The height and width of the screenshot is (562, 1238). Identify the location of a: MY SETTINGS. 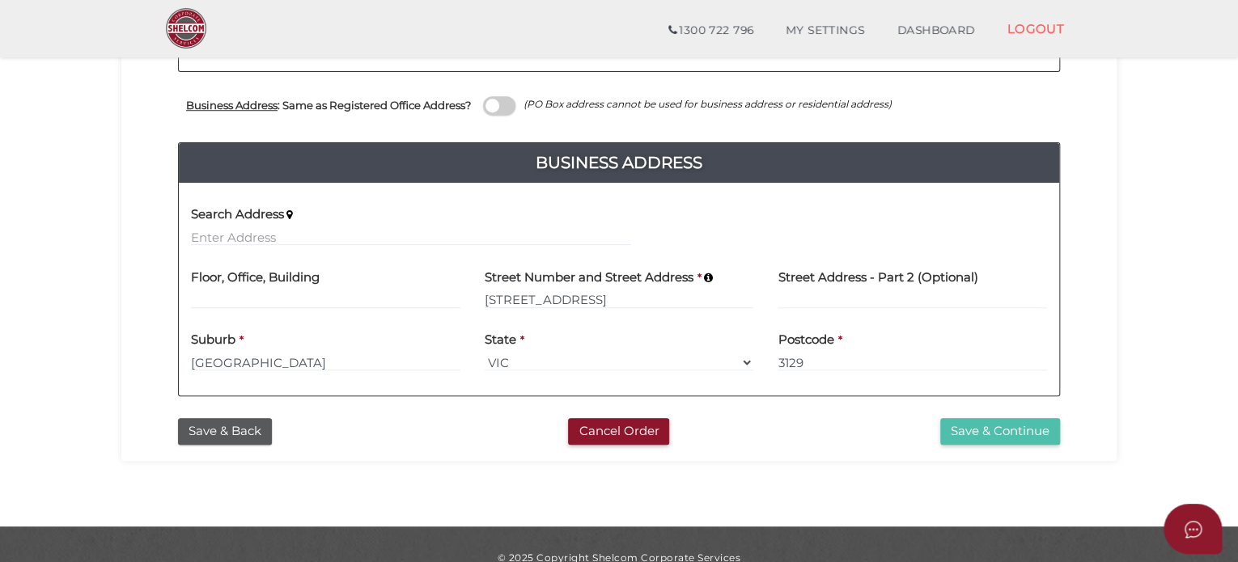
(825, 31).